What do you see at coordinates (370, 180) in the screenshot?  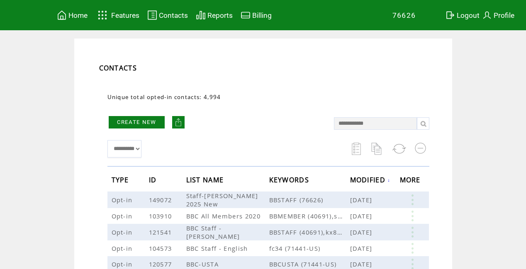 I see `a: MODIFIED↓` at bounding box center [370, 180].